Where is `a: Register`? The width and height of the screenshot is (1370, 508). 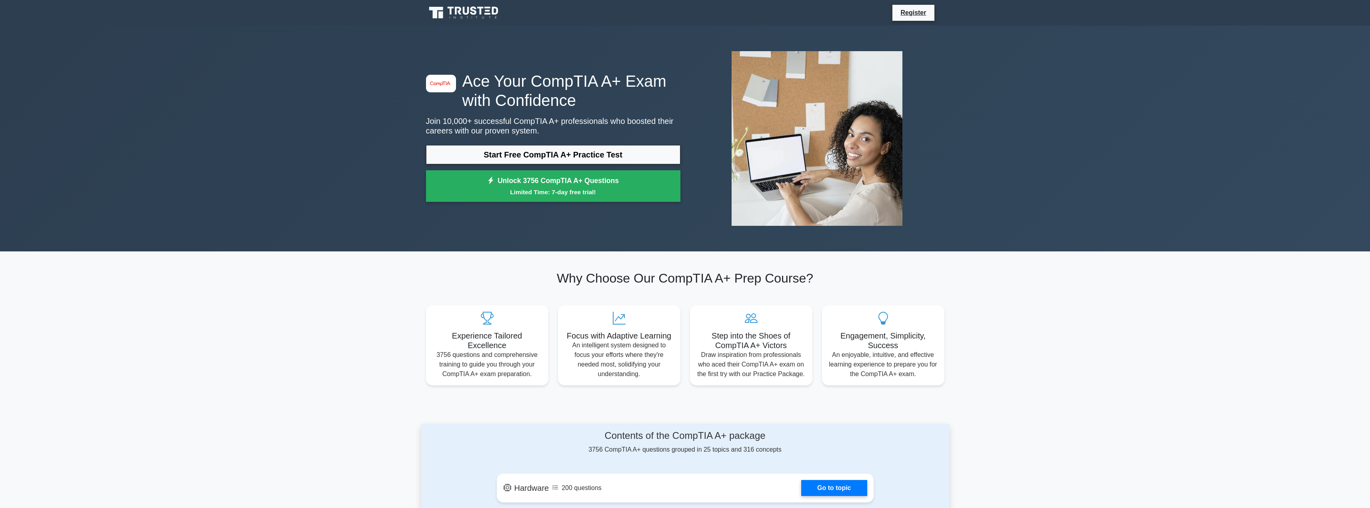
a: Register is located at coordinates (913, 12).